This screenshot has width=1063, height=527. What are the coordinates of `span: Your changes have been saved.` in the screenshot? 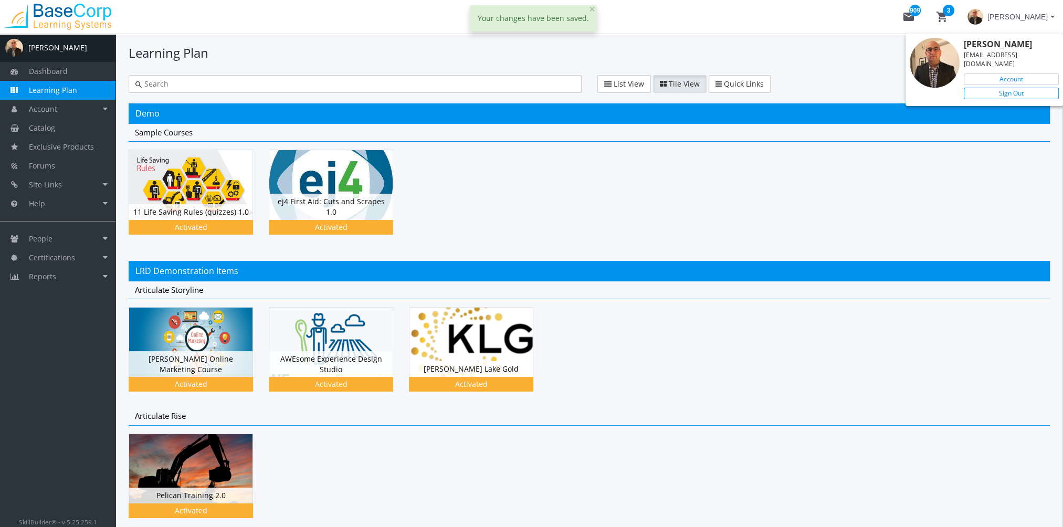 It's located at (533, 18).